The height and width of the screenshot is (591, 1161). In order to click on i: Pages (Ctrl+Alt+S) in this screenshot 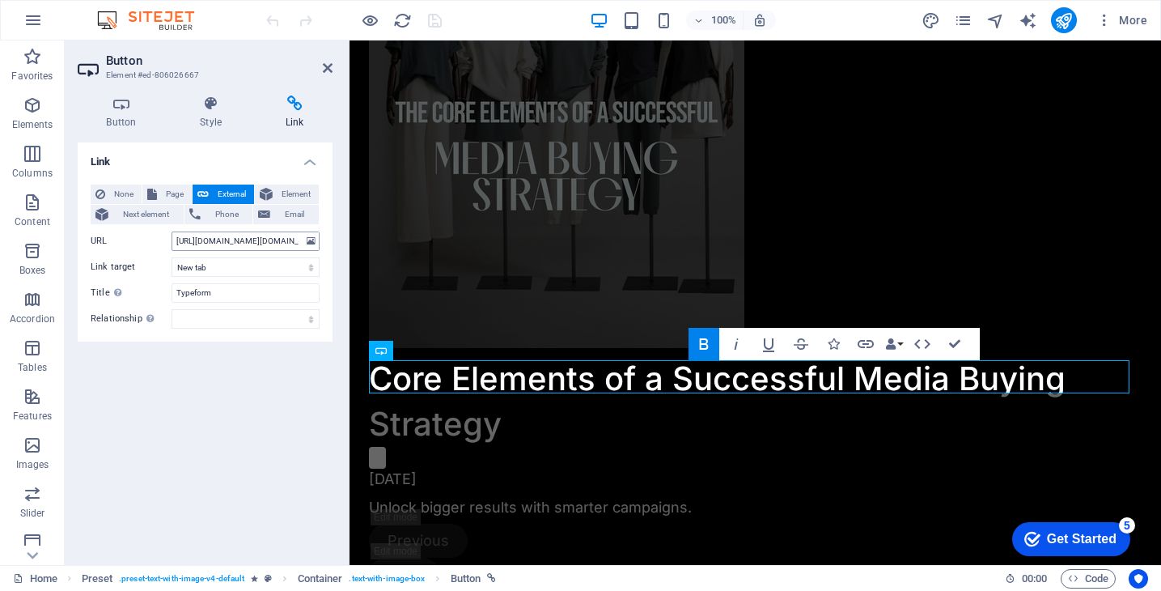, I will do `click(963, 20)`.